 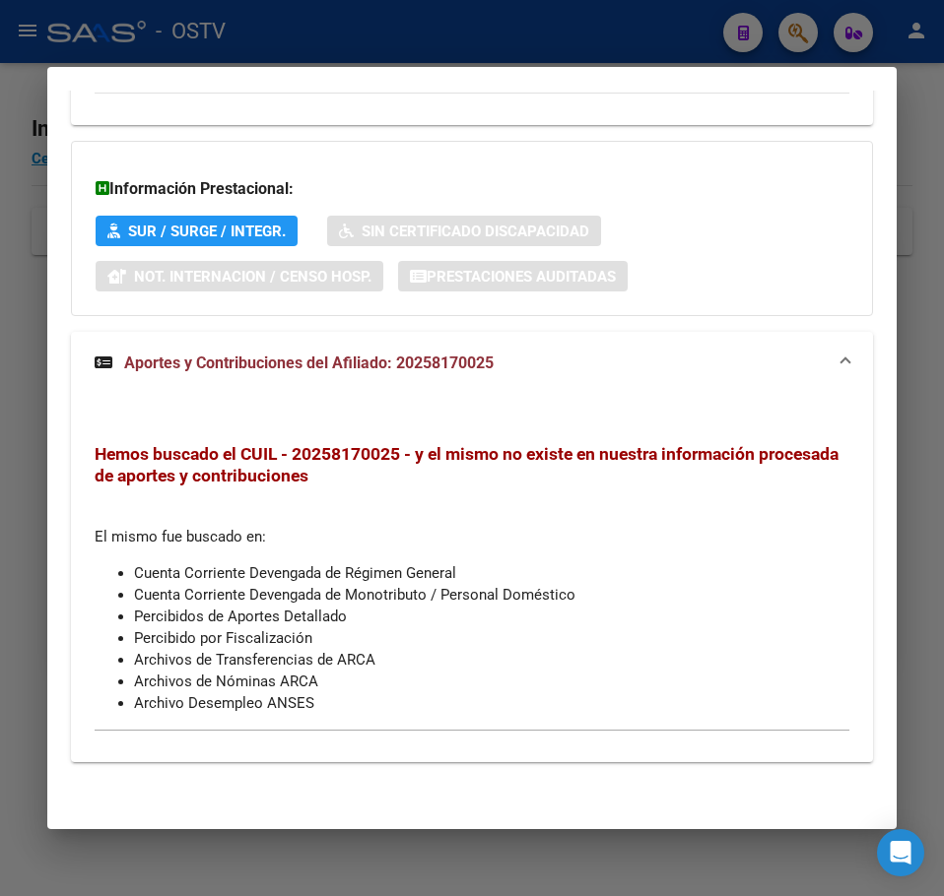 What do you see at coordinates (491, 638) in the screenshot?
I see `li: Percibido por Fiscalización` at bounding box center [491, 638].